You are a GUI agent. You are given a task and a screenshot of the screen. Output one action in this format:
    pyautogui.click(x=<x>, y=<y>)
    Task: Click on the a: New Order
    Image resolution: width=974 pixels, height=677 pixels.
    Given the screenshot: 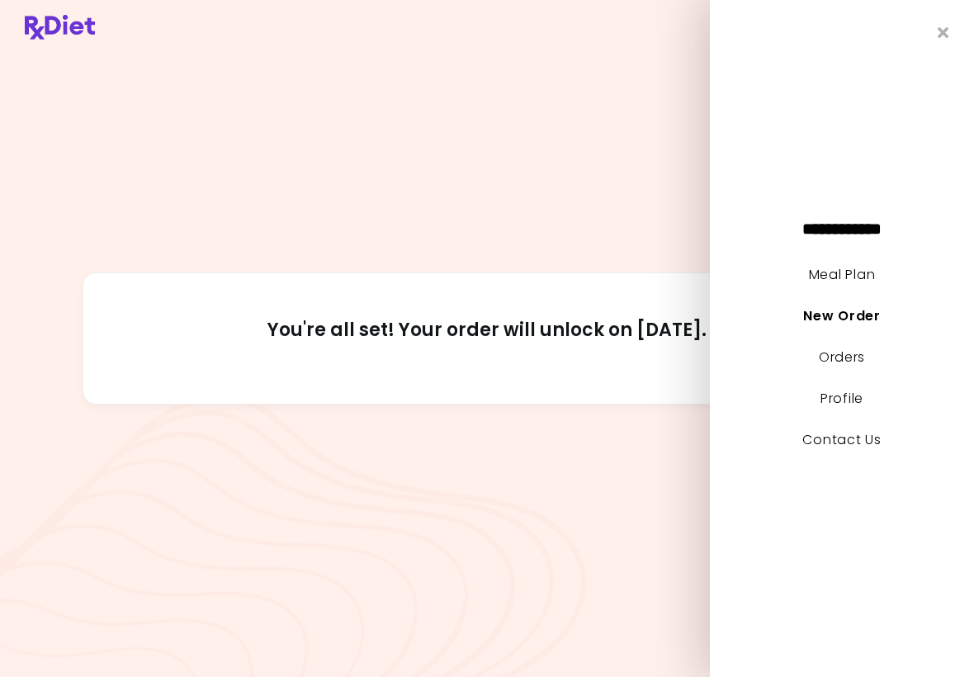 What is the action you would take?
    pyautogui.click(x=841, y=315)
    